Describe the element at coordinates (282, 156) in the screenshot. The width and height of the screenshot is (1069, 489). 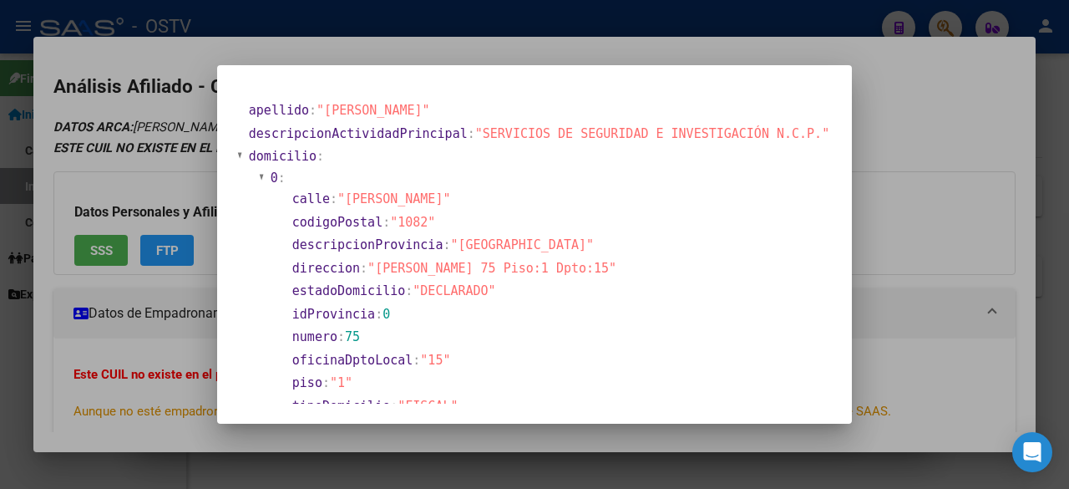
I see `span: domicilio` at that location.